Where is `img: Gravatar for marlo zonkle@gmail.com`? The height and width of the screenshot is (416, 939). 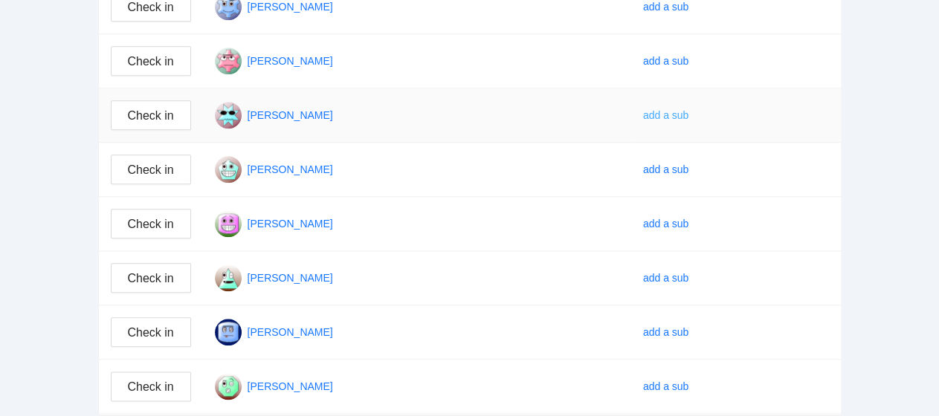
img: Gravatar for marlo zonkle@gmail.com is located at coordinates (228, 115).